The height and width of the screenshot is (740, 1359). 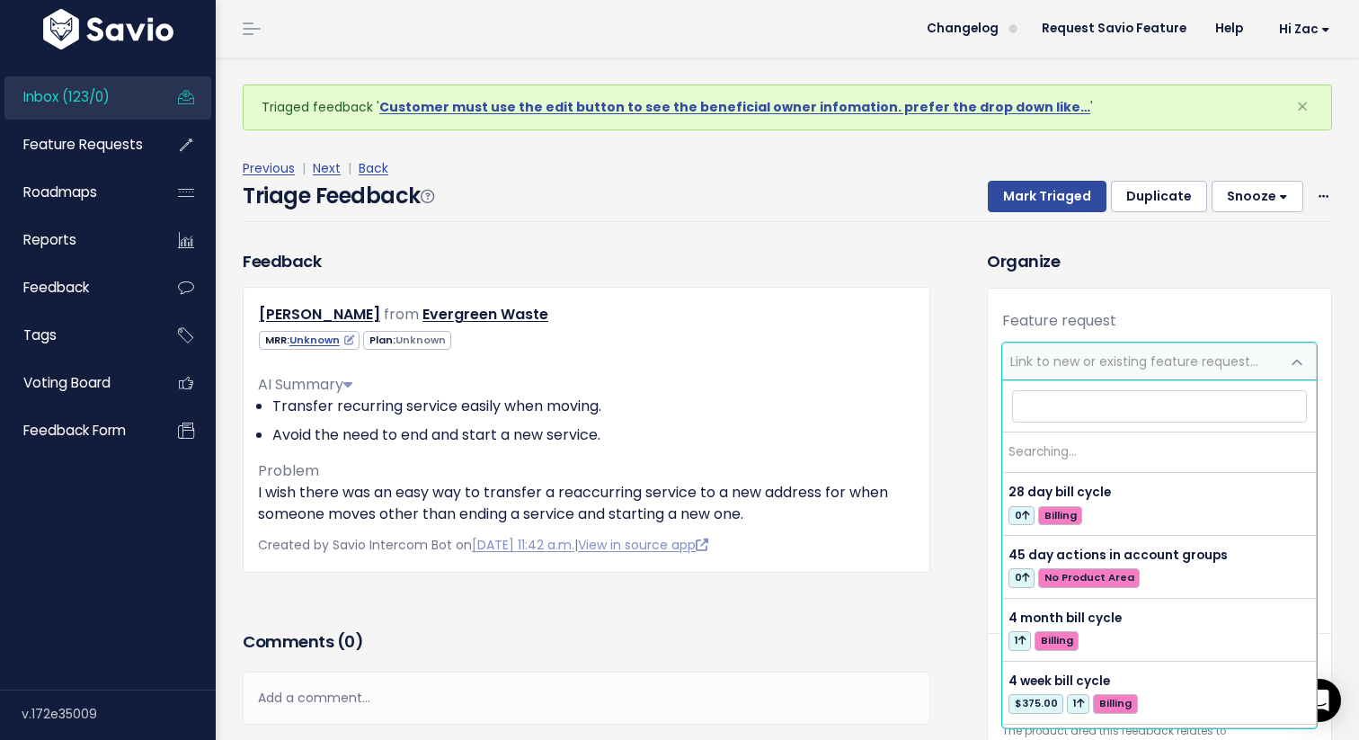 I want to click on button: Mark Triaged, so click(x=1047, y=197).